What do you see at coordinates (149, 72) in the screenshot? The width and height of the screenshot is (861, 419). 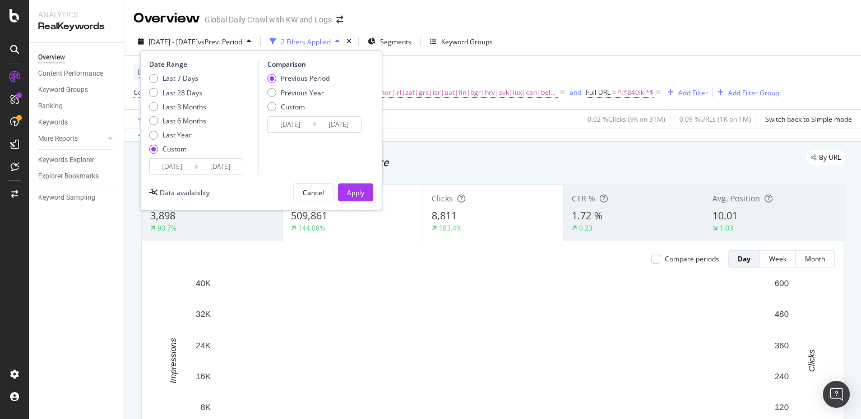 I see `span: Device` at bounding box center [149, 72].